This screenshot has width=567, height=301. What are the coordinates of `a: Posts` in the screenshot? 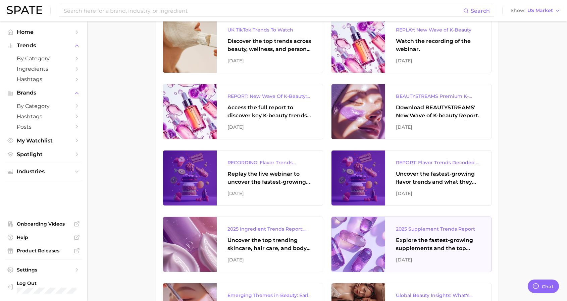 It's located at (44, 127).